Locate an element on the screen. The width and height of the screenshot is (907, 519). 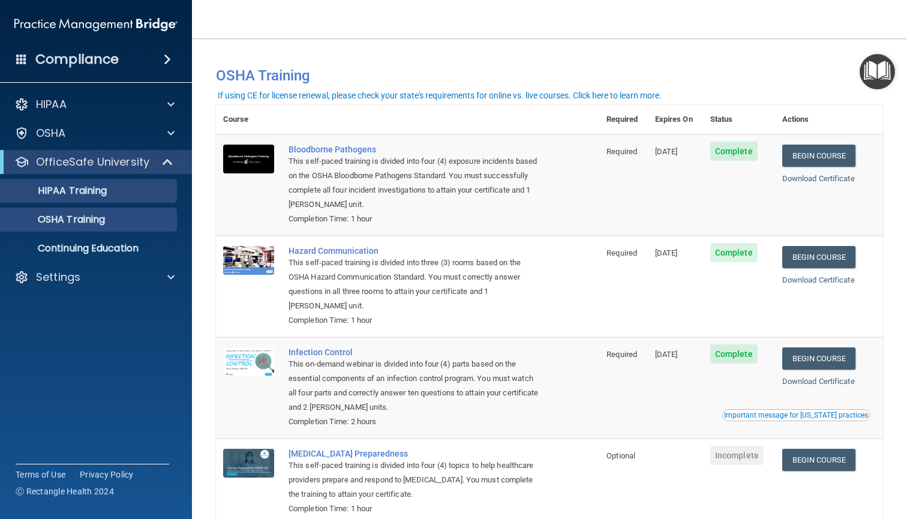
p: Settings is located at coordinates (58, 277).